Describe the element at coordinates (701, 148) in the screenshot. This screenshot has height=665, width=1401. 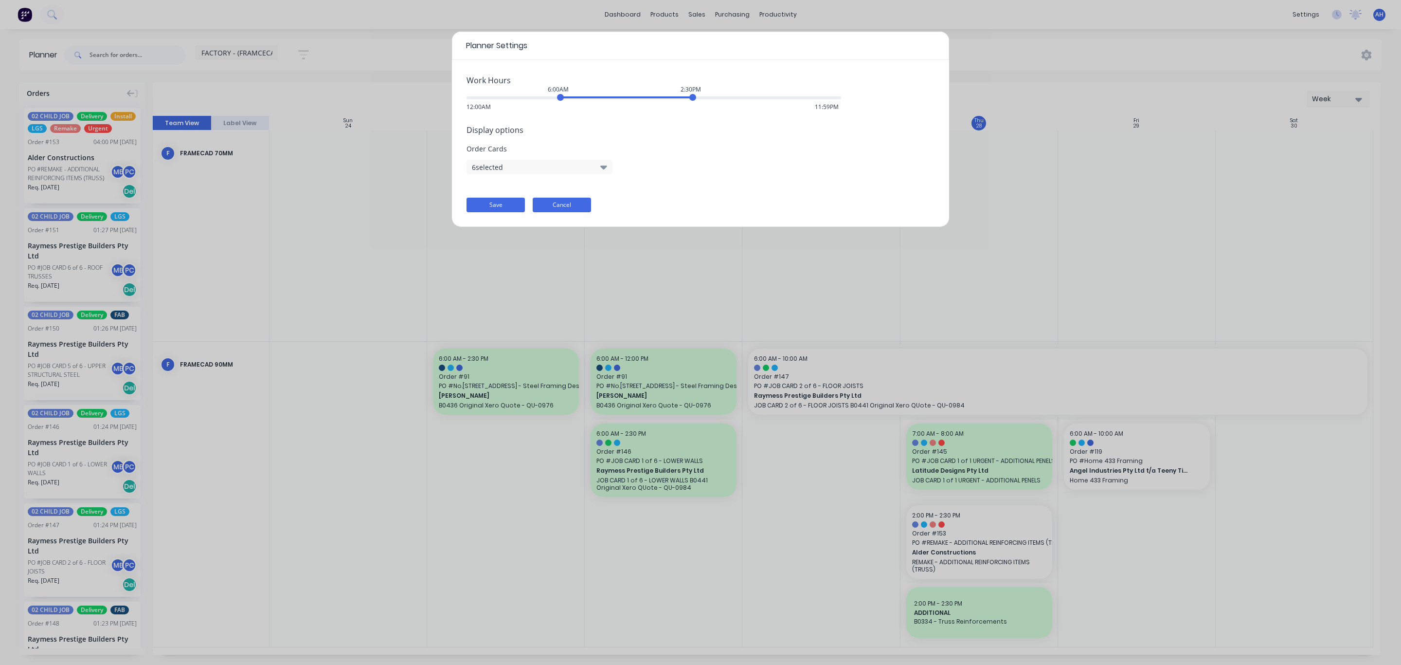
I see `span: Order Cards` at that location.